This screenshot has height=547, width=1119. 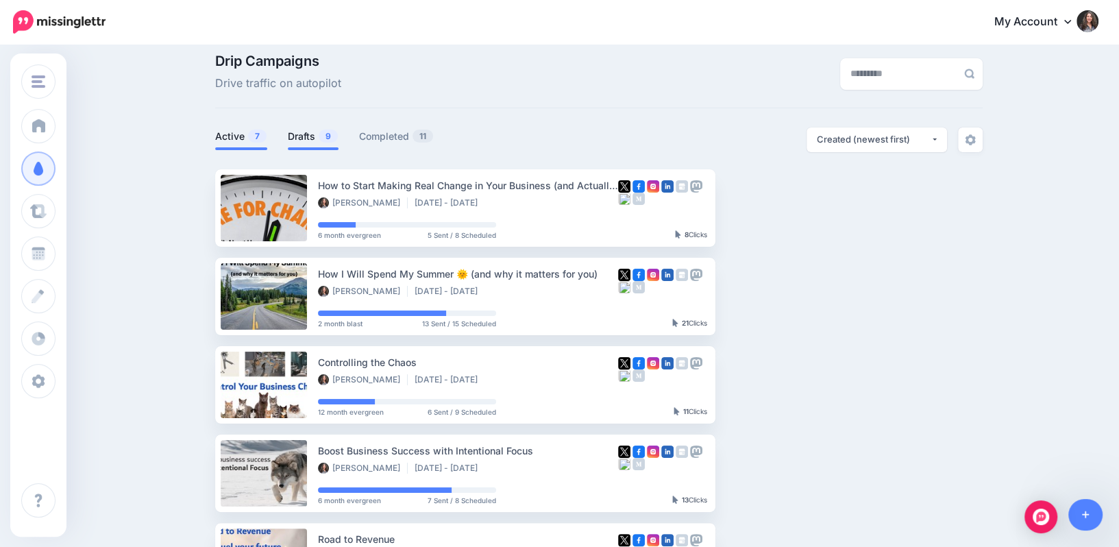 What do you see at coordinates (468, 273) in the screenshot?
I see `div: How I Will Spend My Summer 🌞 (and why it matters for you)` at bounding box center [468, 273].